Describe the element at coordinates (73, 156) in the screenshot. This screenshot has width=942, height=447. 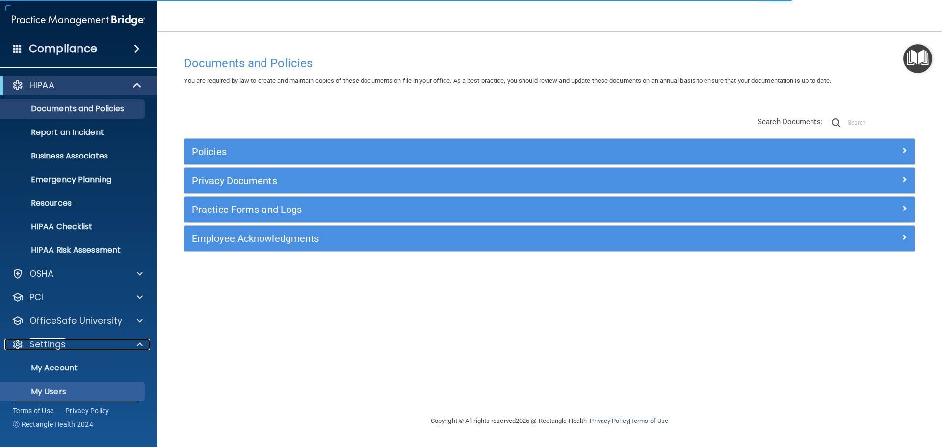
I see `p: Business Associates` at that location.